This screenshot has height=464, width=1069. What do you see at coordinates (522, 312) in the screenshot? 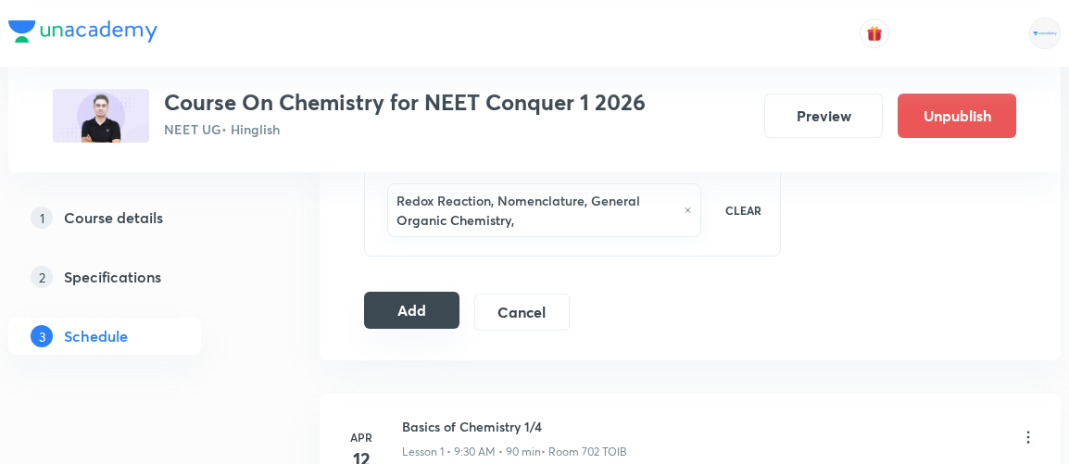
I see `button: Cancel` at bounding box center [522, 312].